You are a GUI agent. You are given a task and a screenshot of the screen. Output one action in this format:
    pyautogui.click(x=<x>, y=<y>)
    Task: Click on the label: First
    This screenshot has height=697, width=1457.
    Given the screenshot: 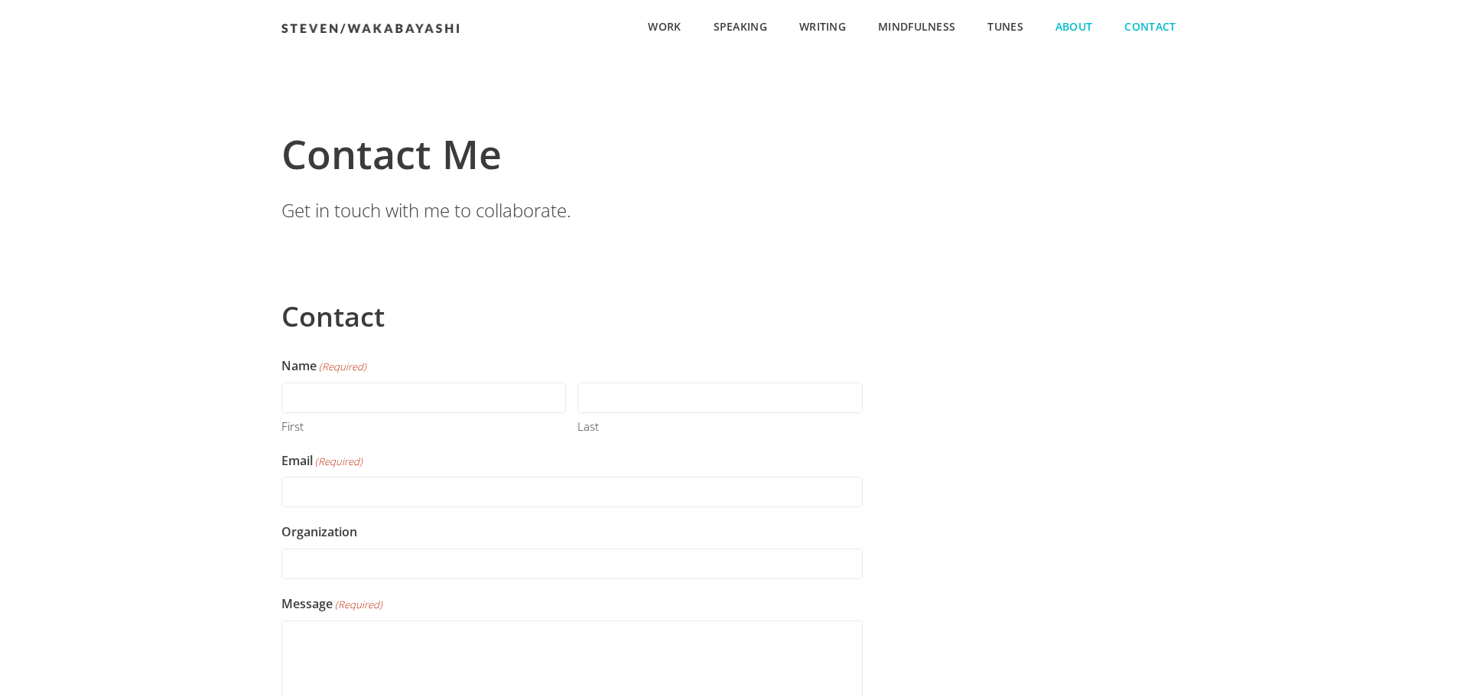 What is the action you would take?
    pyautogui.click(x=424, y=424)
    